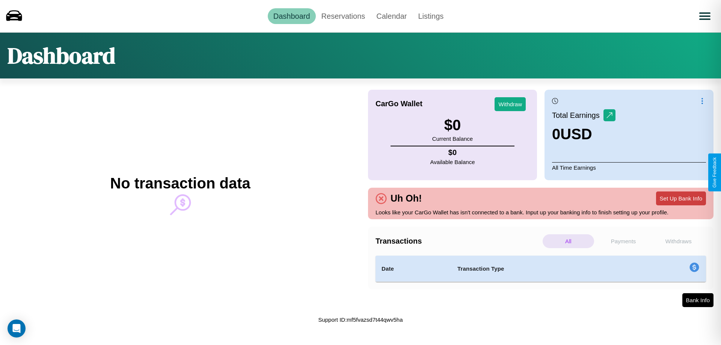 The height and width of the screenshot is (345, 721). I want to click on h1: Dashboard, so click(61, 56).